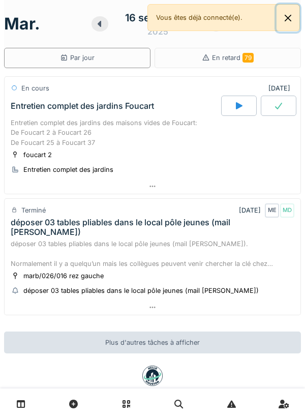 Image resolution: width=305 pixels, height=419 pixels. I want to click on div: marb/026/016 rez gauche, so click(64, 276).